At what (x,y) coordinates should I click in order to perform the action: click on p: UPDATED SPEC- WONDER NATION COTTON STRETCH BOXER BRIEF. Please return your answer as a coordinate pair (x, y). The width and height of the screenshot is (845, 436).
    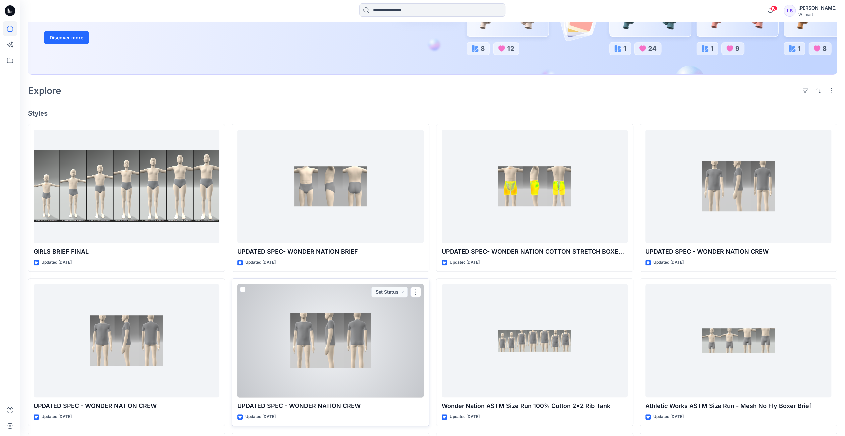
    Looking at the image, I should click on (535, 252).